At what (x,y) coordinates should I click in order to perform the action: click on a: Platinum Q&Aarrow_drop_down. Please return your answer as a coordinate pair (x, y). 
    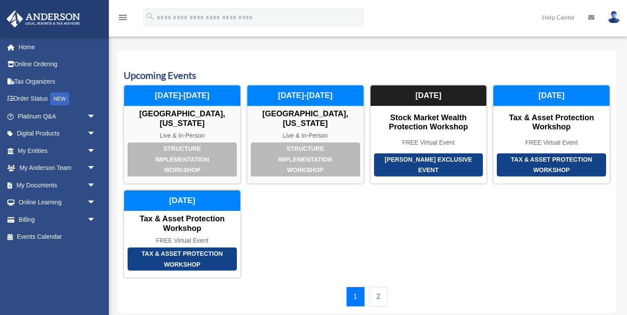
    Looking at the image, I should click on (57, 116).